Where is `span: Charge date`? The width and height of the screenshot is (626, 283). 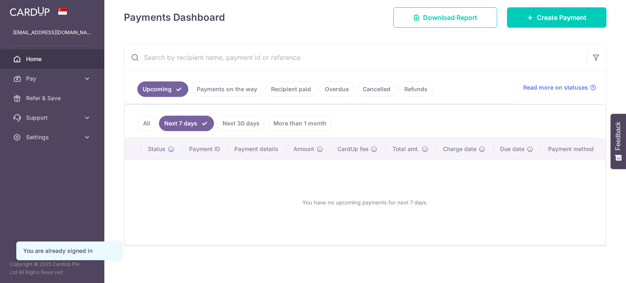
span: Charge date is located at coordinates (460, 149).